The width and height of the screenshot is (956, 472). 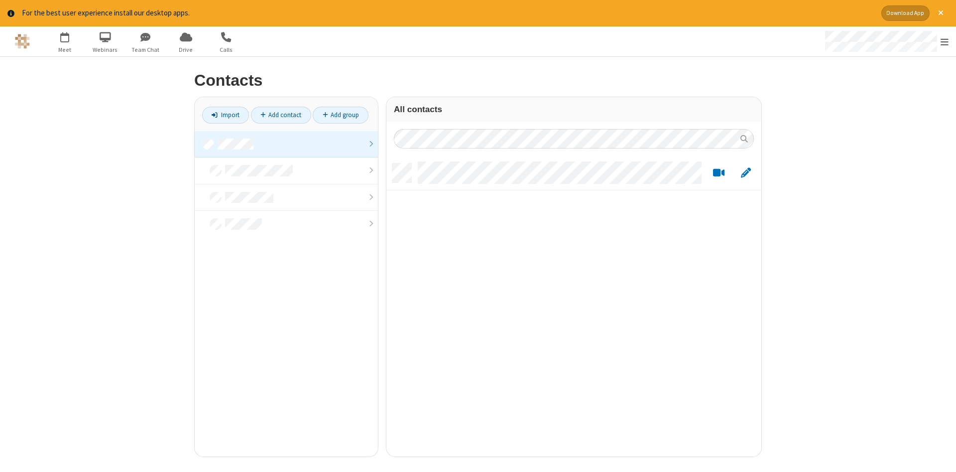 I want to click on div: Open menu, so click(x=886, y=41).